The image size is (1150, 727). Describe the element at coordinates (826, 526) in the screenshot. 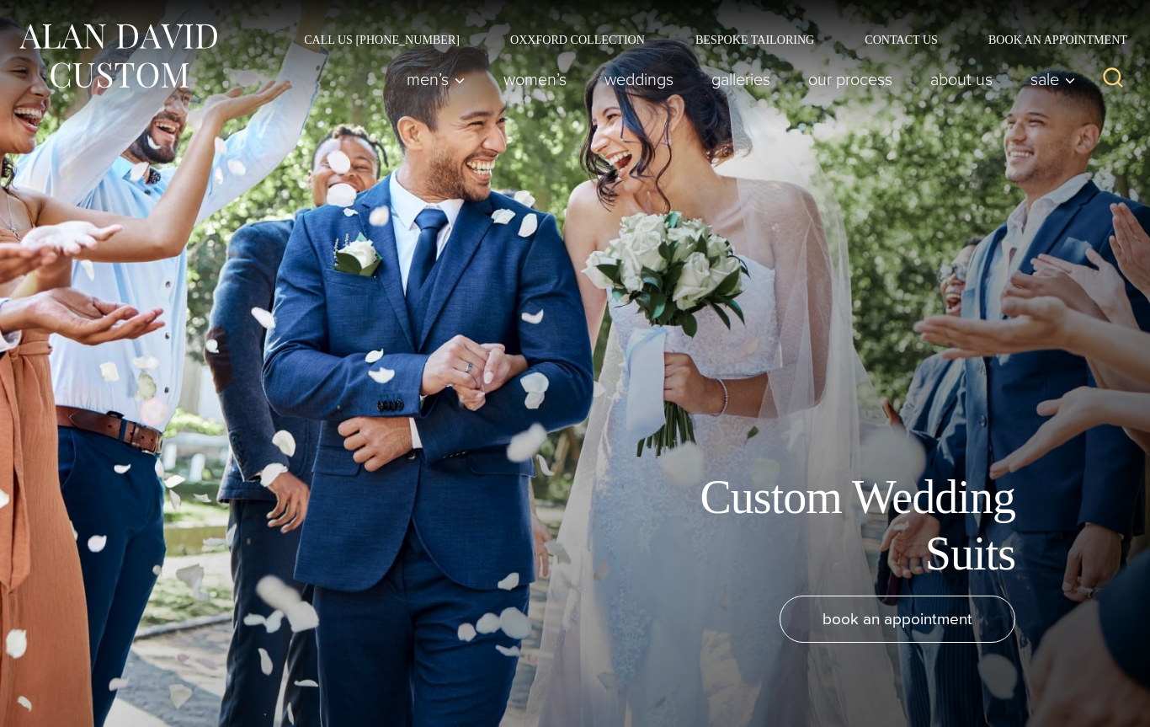

I see `h1: Custom Wedding Suits` at that location.